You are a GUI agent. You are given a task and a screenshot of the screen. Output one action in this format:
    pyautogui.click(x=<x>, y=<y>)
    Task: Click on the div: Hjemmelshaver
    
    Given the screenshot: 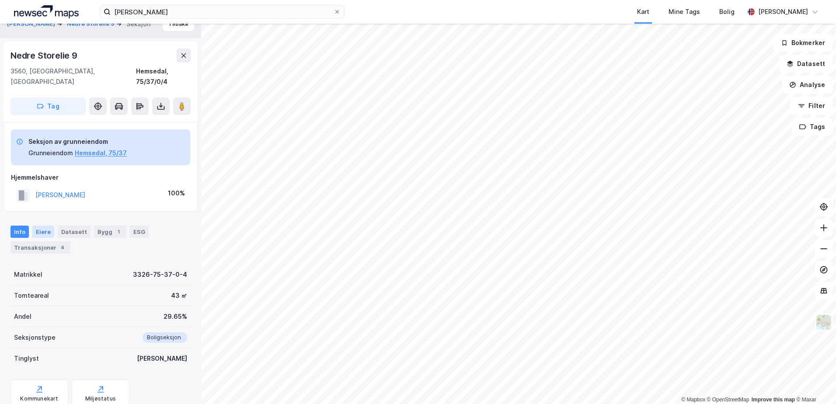 What is the action you would take?
    pyautogui.click(x=101, y=178)
    